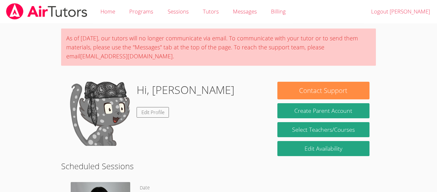 This screenshot has height=192, width=437. What do you see at coordinates (324, 148) in the screenshot?
I see `a: Edit Availability` at bounding box center [324, 148].